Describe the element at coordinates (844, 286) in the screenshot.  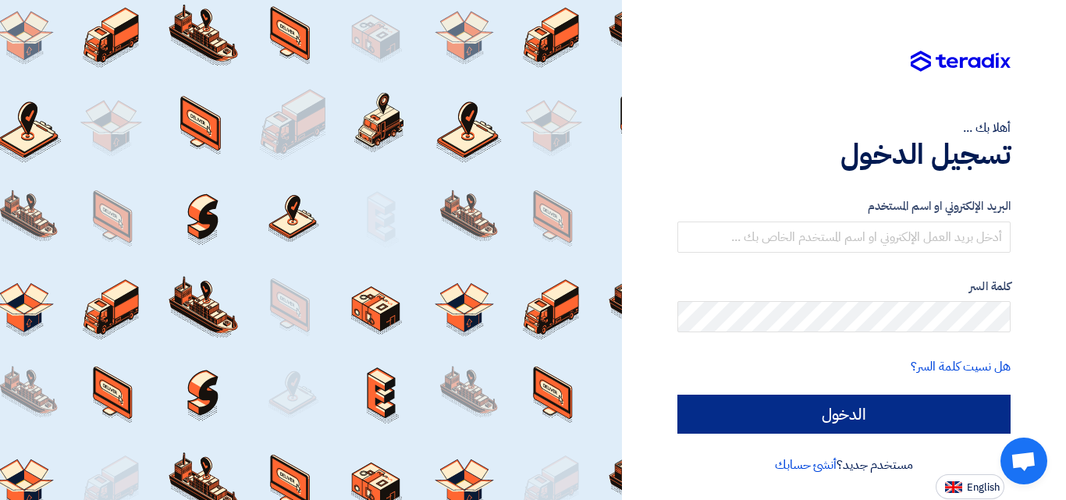
I see `label: كلمة السر` at that location.